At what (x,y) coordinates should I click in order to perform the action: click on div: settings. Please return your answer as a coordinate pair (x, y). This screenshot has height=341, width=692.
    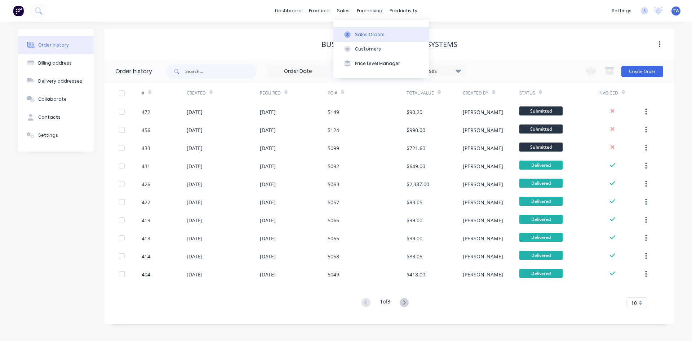
    Looking at the image, I should click on (621, 11).